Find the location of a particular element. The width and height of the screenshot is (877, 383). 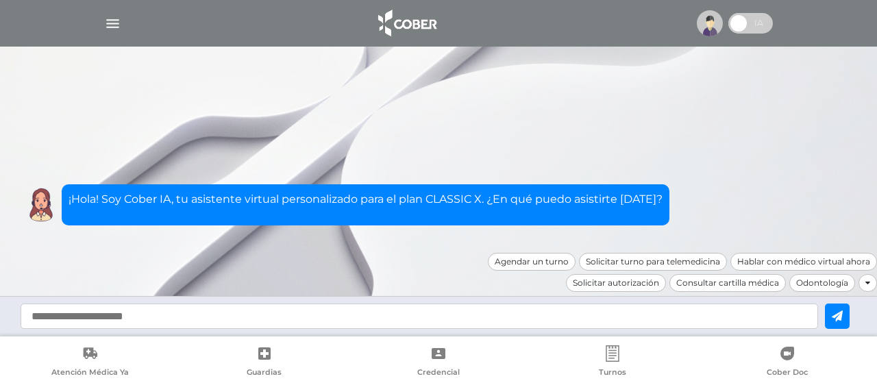

a: Turnos is located at coordinates (612, 362).